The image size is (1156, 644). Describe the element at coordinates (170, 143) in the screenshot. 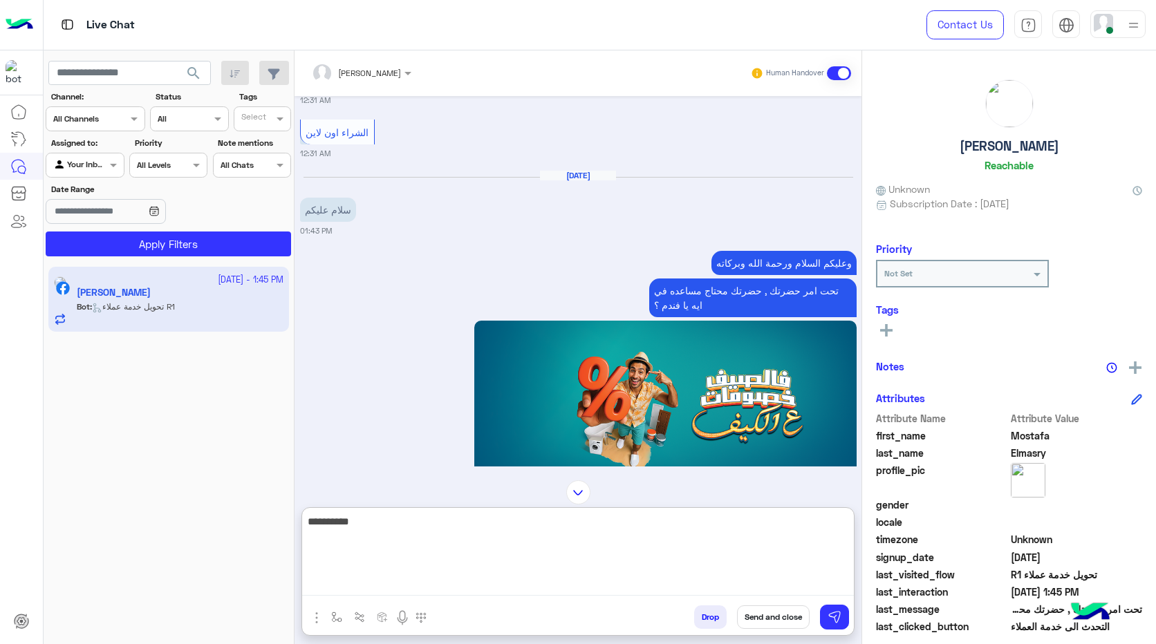

I see `label: Priority` at that location.